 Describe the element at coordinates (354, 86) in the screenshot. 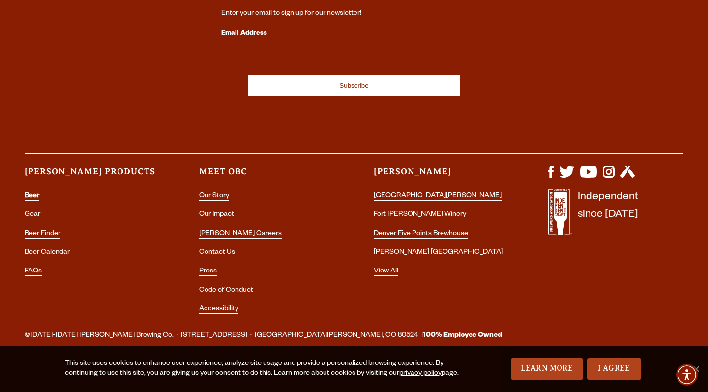

I see `input: Subscribe` at that location.